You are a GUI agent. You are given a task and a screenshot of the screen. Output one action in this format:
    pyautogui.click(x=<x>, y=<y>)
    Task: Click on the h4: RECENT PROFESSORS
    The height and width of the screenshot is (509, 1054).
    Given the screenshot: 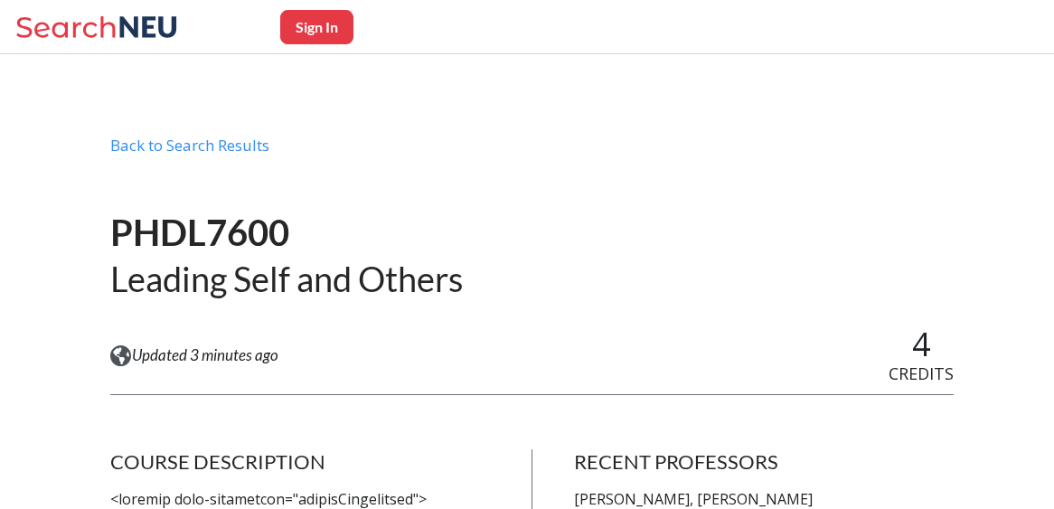 What is the action you would take?
    pyautogui.click(x=764, y=462)
    